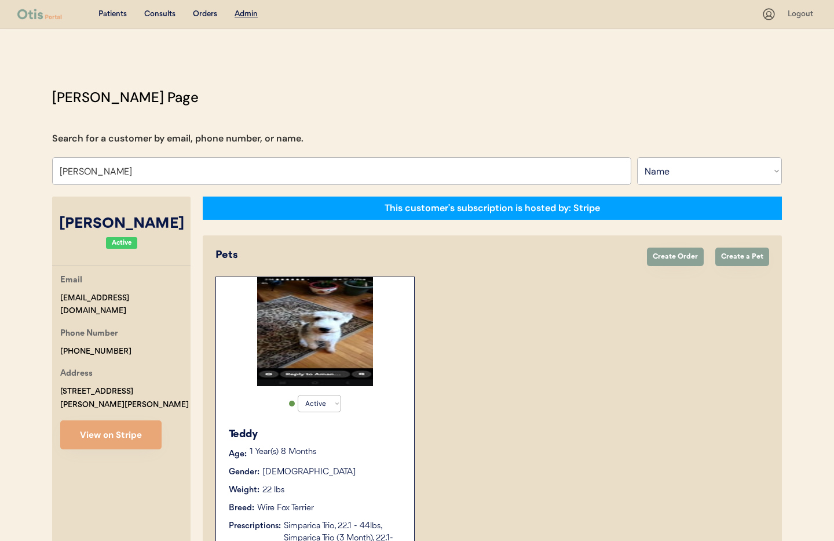 The height and width of the screenshot is (541, 834). What do you see at coordinates (326, 452) in the screenshot?
I see `p: 1 Year(s) 8 Months` at bounding box center [326, 452].